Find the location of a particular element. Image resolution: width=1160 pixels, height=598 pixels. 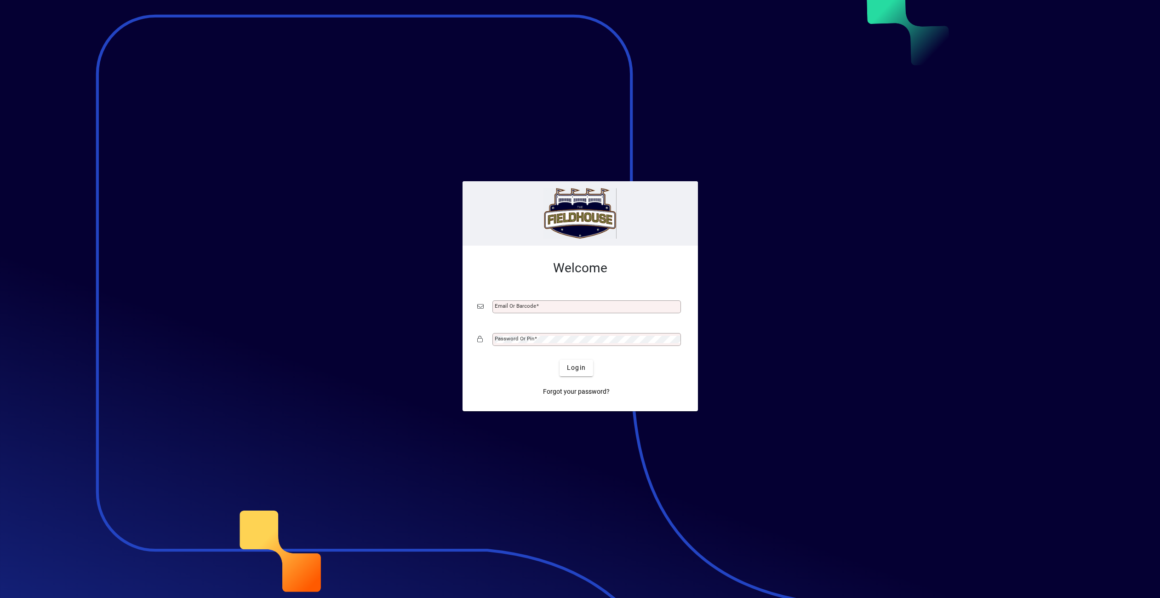

a: Forgot your password? is located at coordinates (576, 392).